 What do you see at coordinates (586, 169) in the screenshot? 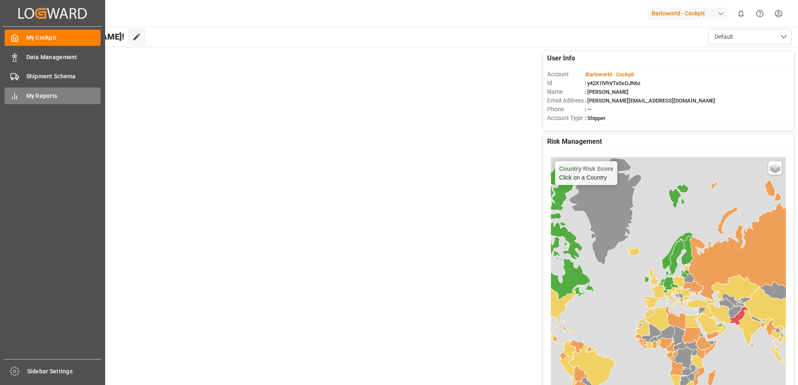
I see `h4: Country Risk Score` at bounding box center [586, 169].